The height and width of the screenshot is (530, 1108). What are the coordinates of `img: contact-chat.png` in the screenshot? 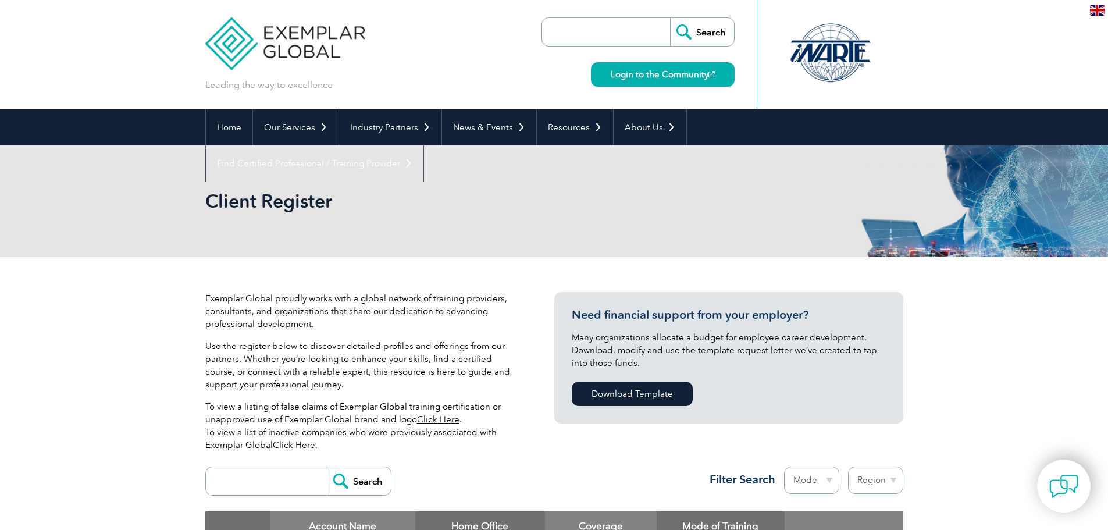 It's located at (1064, 486).